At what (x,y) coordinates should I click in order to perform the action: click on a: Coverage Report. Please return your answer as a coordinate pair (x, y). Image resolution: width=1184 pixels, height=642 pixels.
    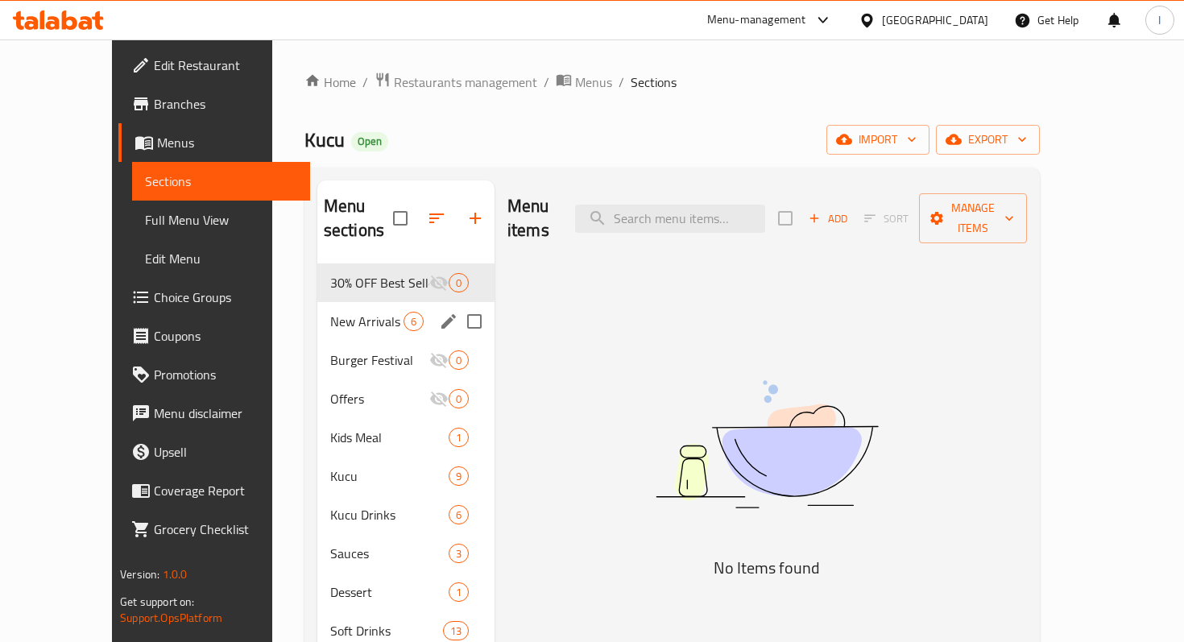
    Looking at the image, I should click on (214, 491).